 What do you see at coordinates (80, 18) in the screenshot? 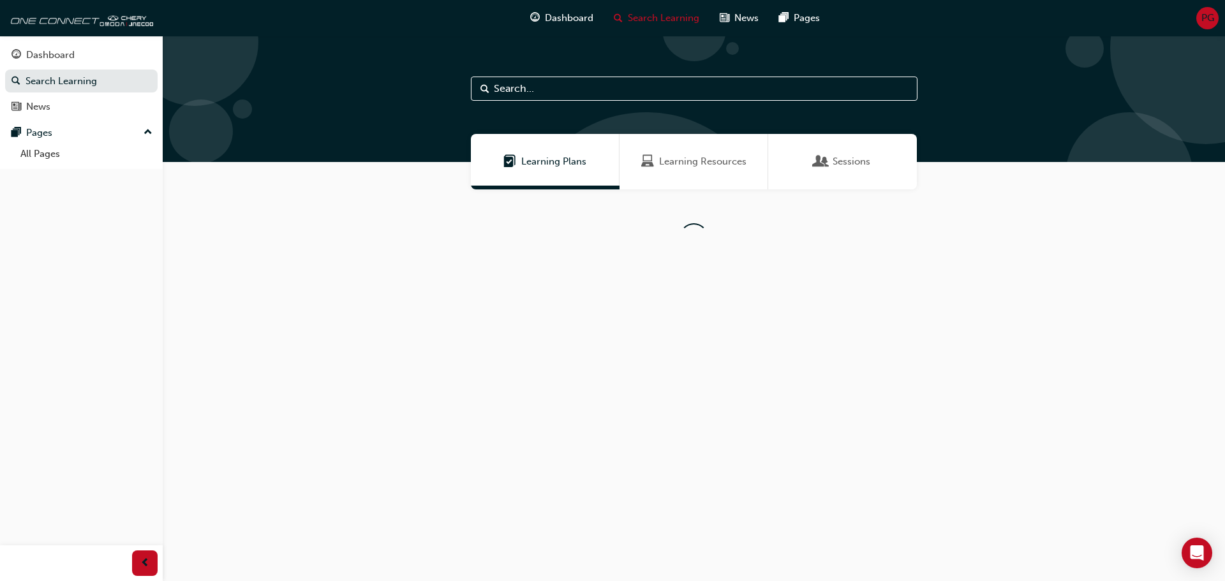
I see `a: oneconnect` at bounding box center [80, 18].